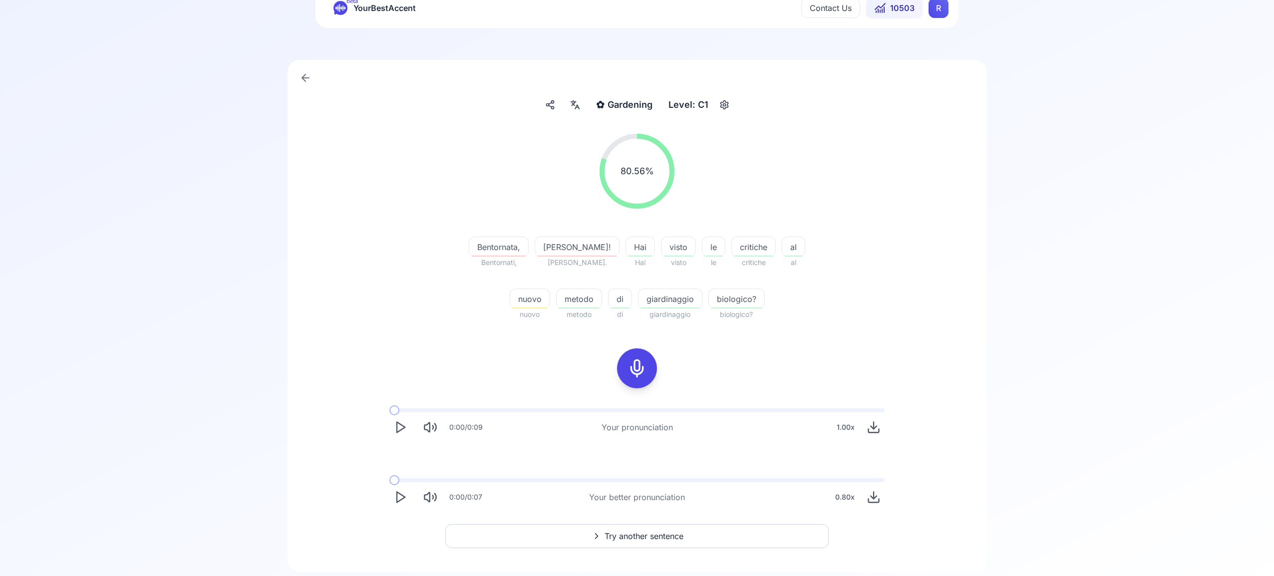  I want to click on a: betaYourBestAccent, so click(375, 8).